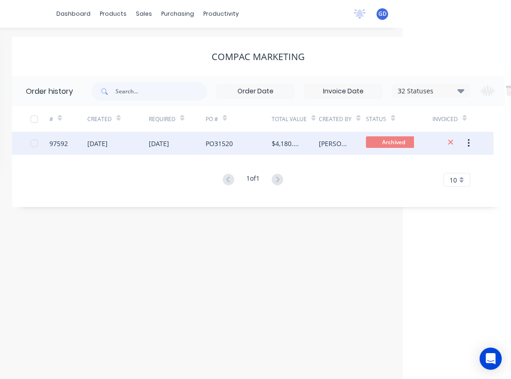  What do you see at coordinates (59, 143) in the screenshot?
I see `div: 97592` at bounding box center [59, 143].